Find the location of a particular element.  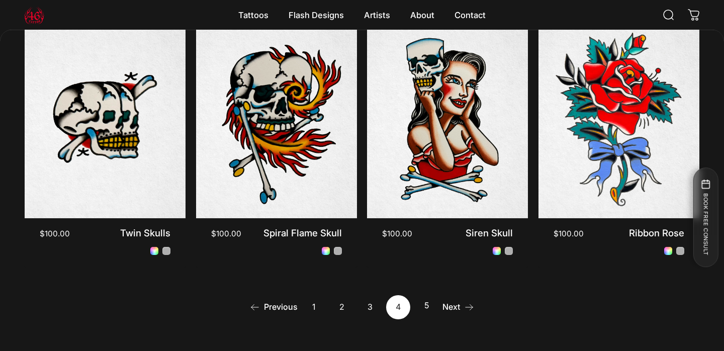

nav: Primary is located at coordinates (362, 15).